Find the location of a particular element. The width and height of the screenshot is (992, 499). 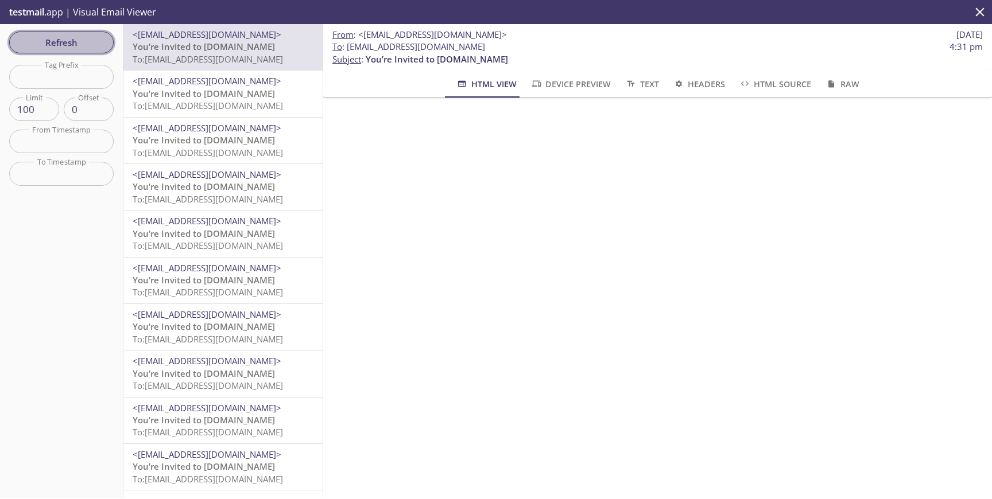

span: Device Preview is located at coordinates (571, 84).